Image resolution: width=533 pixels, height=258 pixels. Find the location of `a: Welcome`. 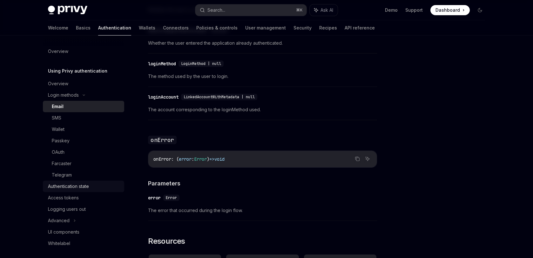

a: Welcome is located at coordinates (58, 28).